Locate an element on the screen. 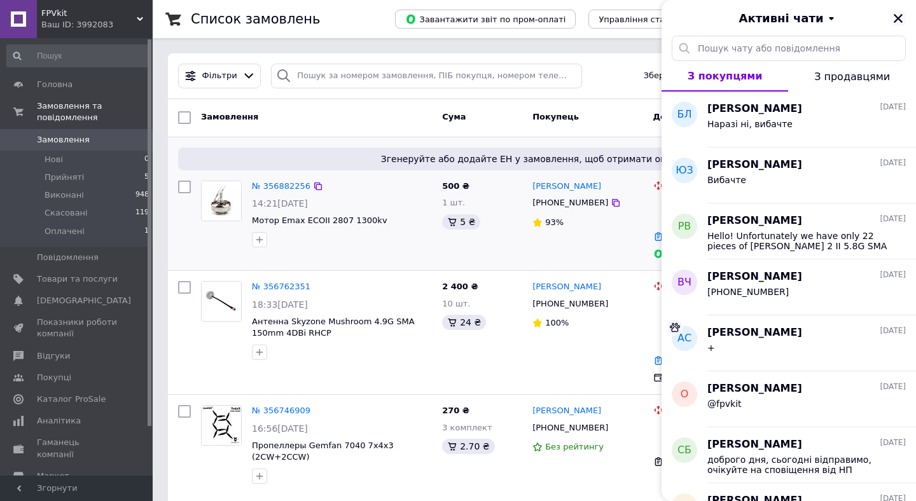 The height and width of the screenshot is (501, 916). span: 1 is located at coordinates (146, 232).